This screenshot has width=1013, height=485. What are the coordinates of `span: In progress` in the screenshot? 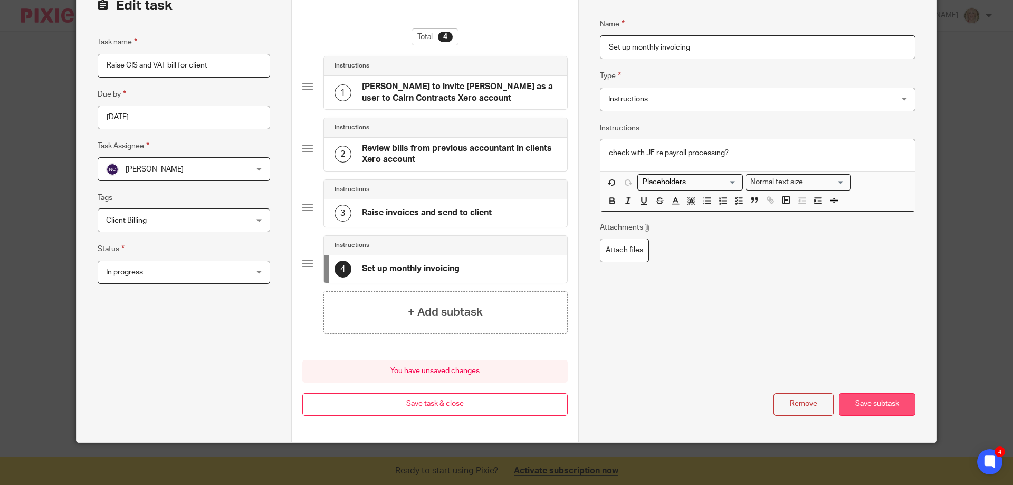 It's located at (125, 272).